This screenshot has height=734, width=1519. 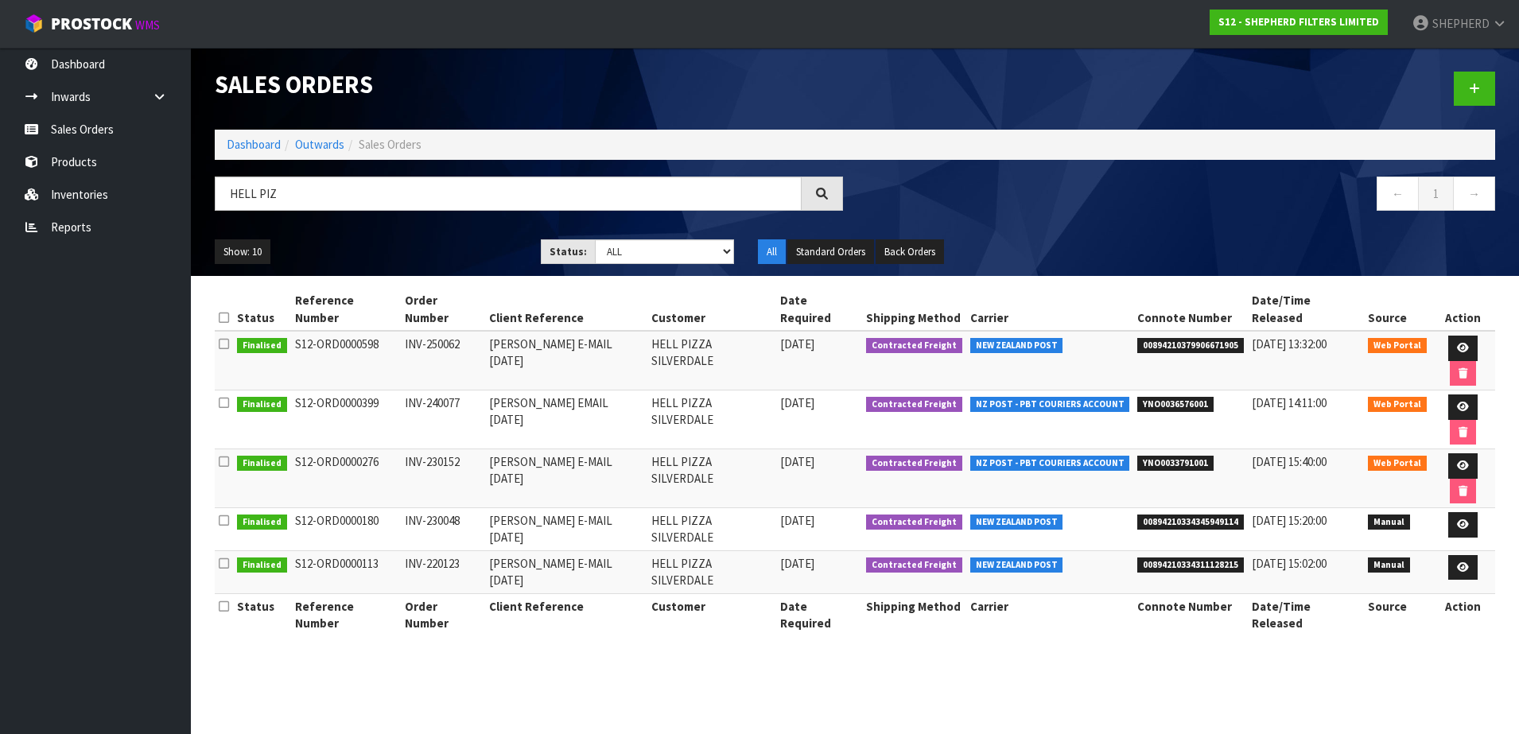 What do you see at coordinates (147, 25) in the screenshot?
I see `small: WMS` at bounding box center [147, 25].